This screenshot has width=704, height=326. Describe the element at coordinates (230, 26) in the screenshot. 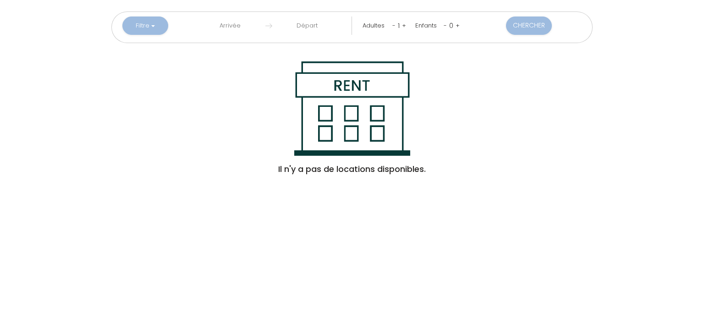

I see `input: Arrivée` at that location.